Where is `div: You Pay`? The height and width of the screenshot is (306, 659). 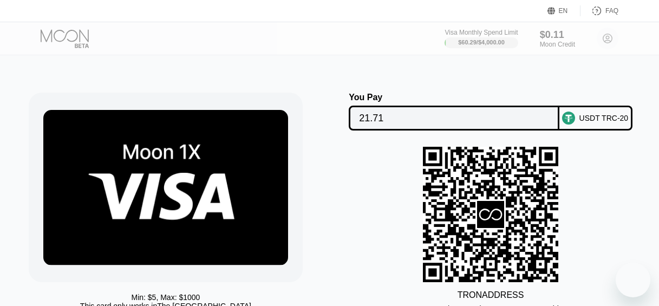 div: You Pay is located at coordinates (454, 98).